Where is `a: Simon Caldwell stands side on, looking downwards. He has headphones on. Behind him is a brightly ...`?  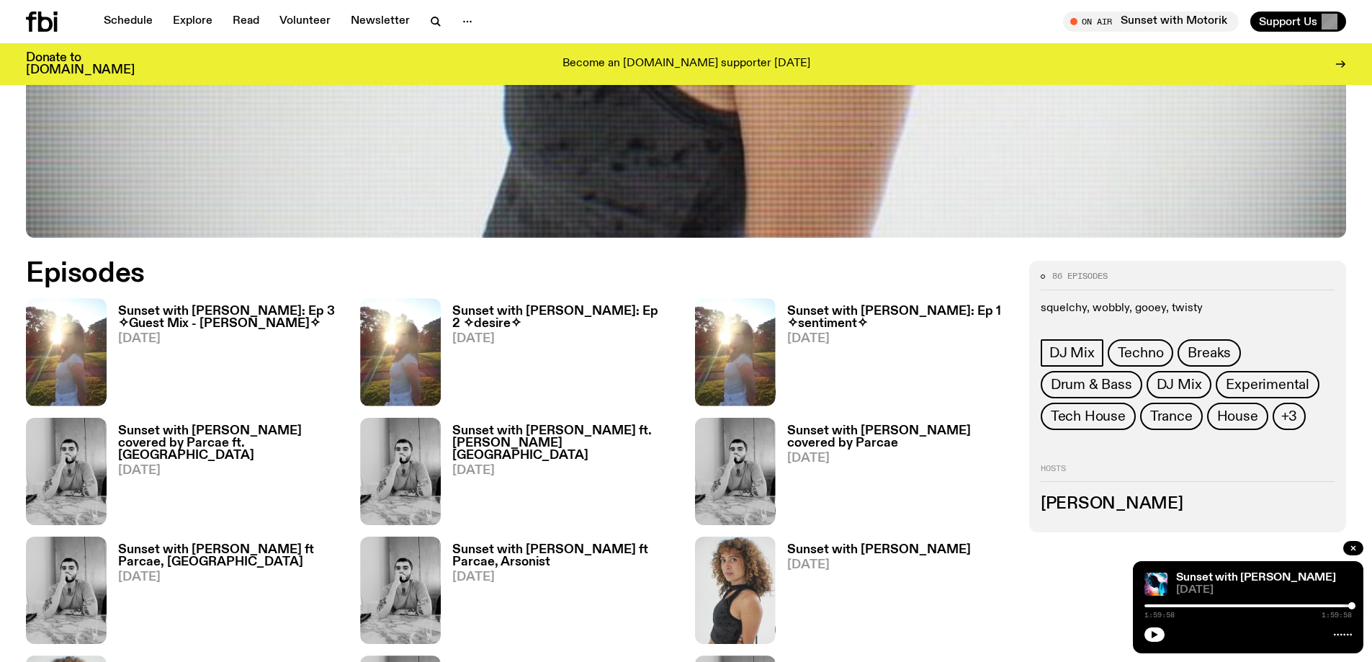 a: Simon Caldwell stands side on, looking downwards. He has headphones on. Behind him is a brightly ... is located at coordinates (1156, 584).